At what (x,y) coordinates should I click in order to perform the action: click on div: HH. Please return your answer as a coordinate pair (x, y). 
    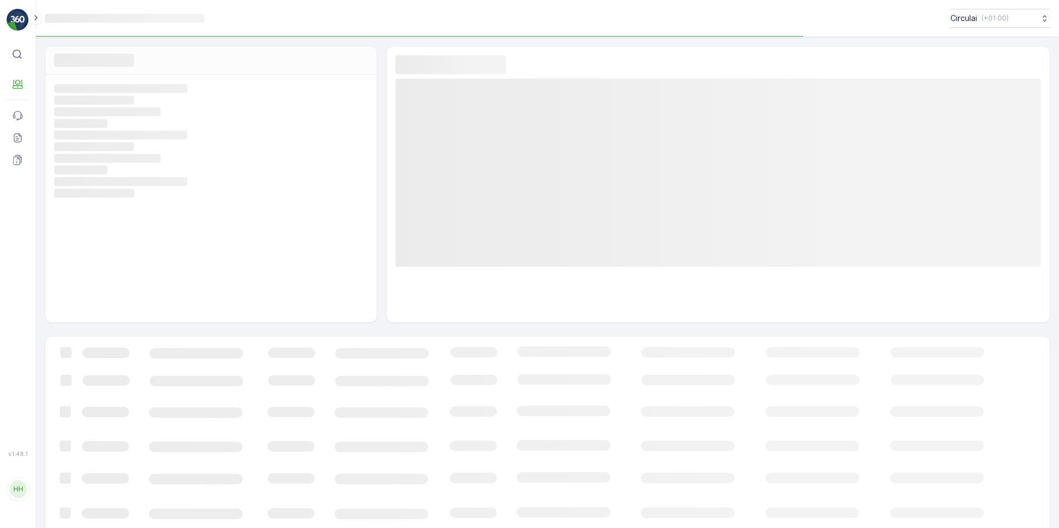
    Looking at the image, I should click on (18, 490).